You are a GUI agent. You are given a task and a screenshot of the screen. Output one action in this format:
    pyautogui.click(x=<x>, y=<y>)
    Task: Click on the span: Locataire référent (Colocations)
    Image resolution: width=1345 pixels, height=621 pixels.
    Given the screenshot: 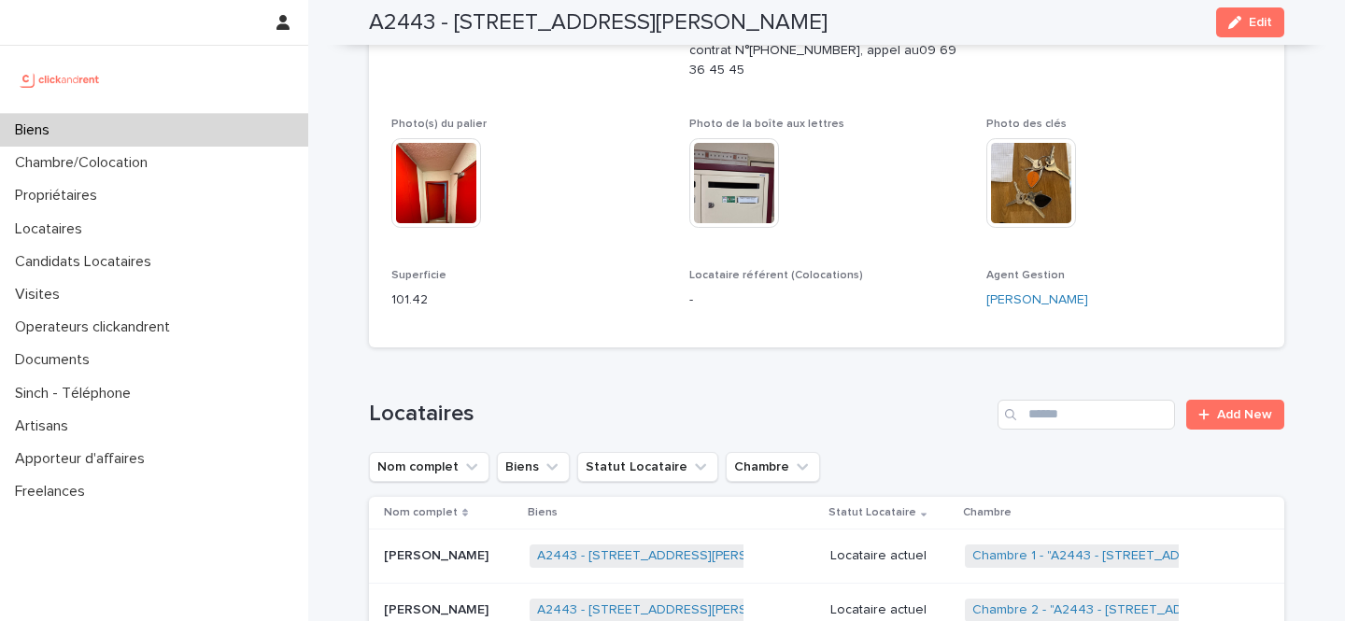 What is the action you would take?
    pyautogui.click(x=776, y=275)
    